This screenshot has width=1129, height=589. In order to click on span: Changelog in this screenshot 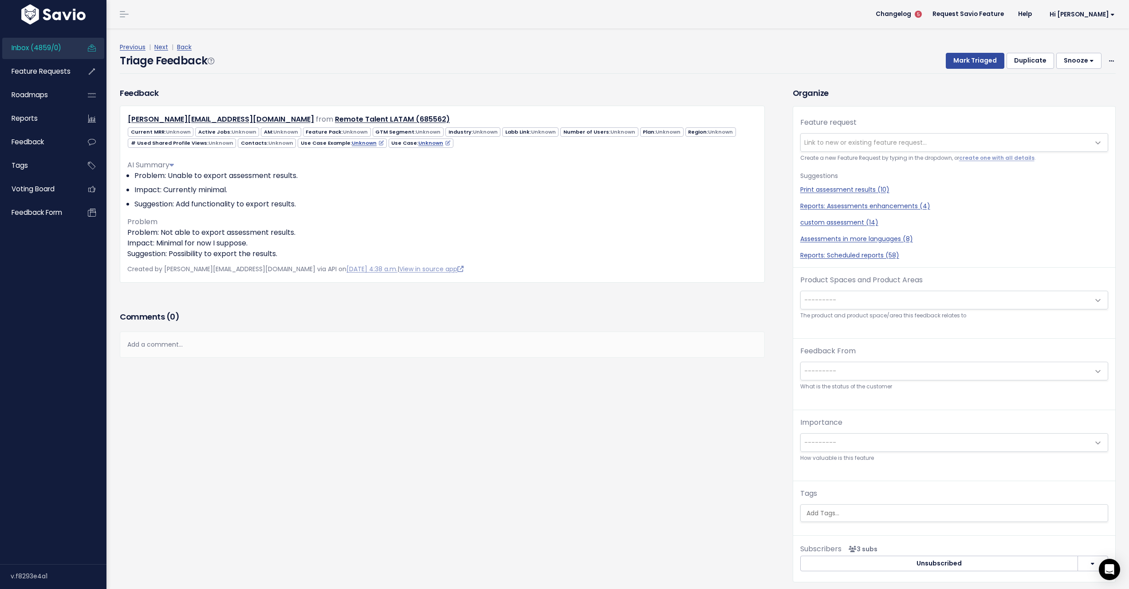, I will do `click(894, 14)`.